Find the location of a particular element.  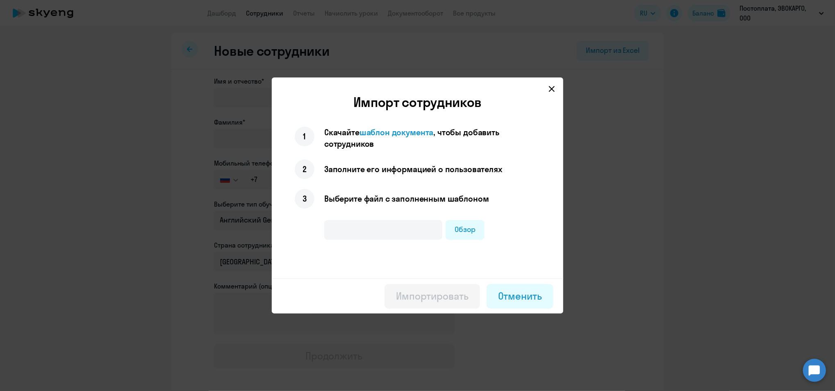

span: шаблон документа is located at coordinates (396, 132).